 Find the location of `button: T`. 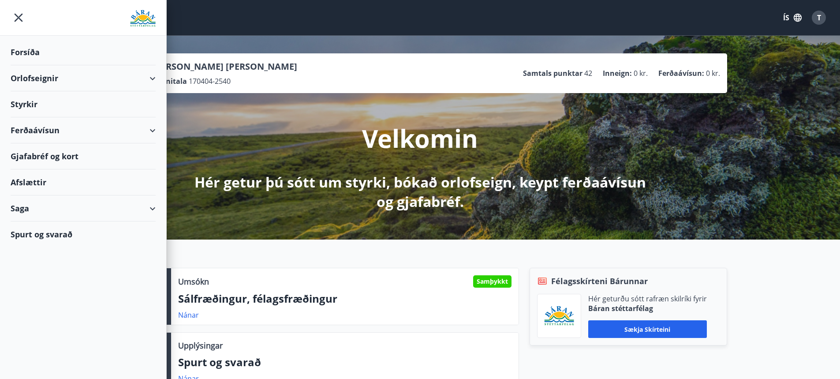

button: T is located at coordinates (819, 18).